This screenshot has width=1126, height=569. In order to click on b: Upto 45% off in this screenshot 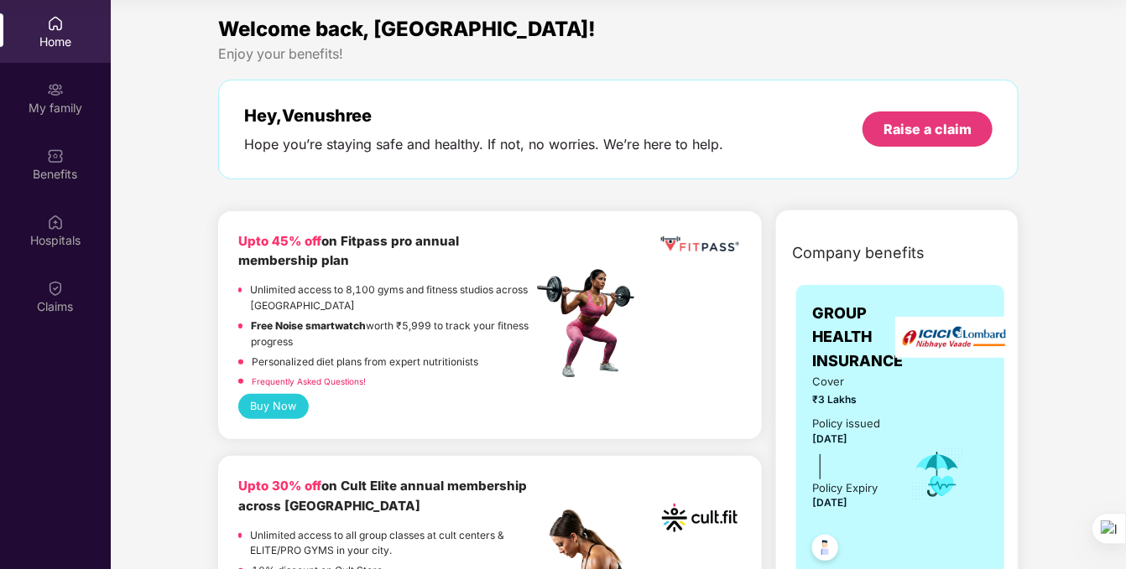, I will do `click(279, 241)`.